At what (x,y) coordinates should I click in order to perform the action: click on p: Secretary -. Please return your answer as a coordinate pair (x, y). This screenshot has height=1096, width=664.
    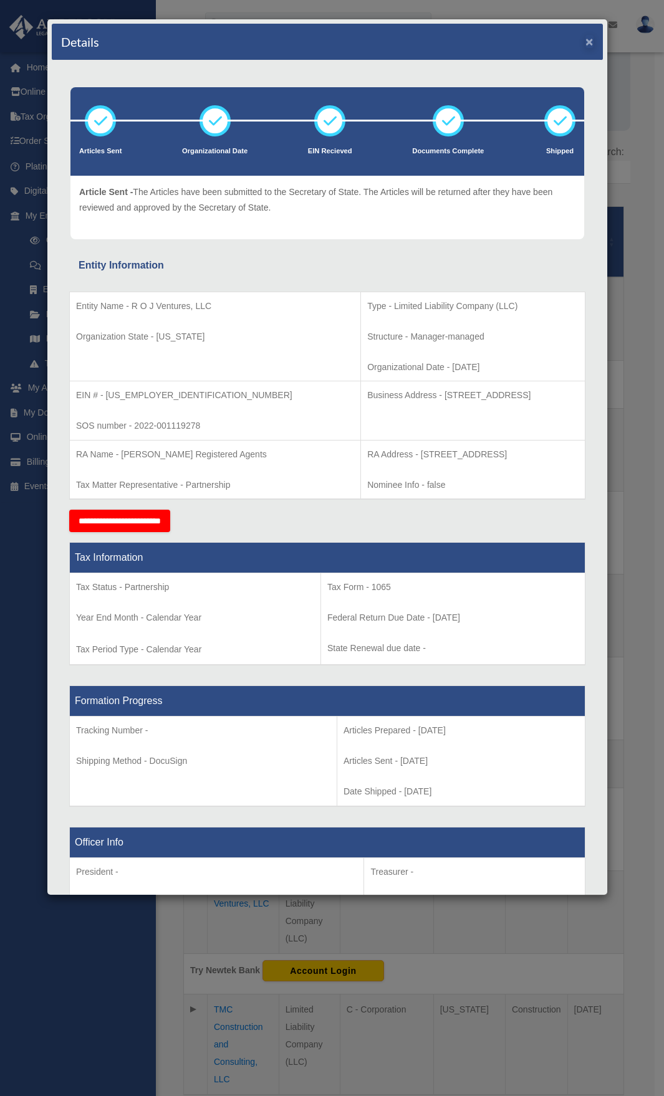
    Looking at the image, I should click on (474, 902).